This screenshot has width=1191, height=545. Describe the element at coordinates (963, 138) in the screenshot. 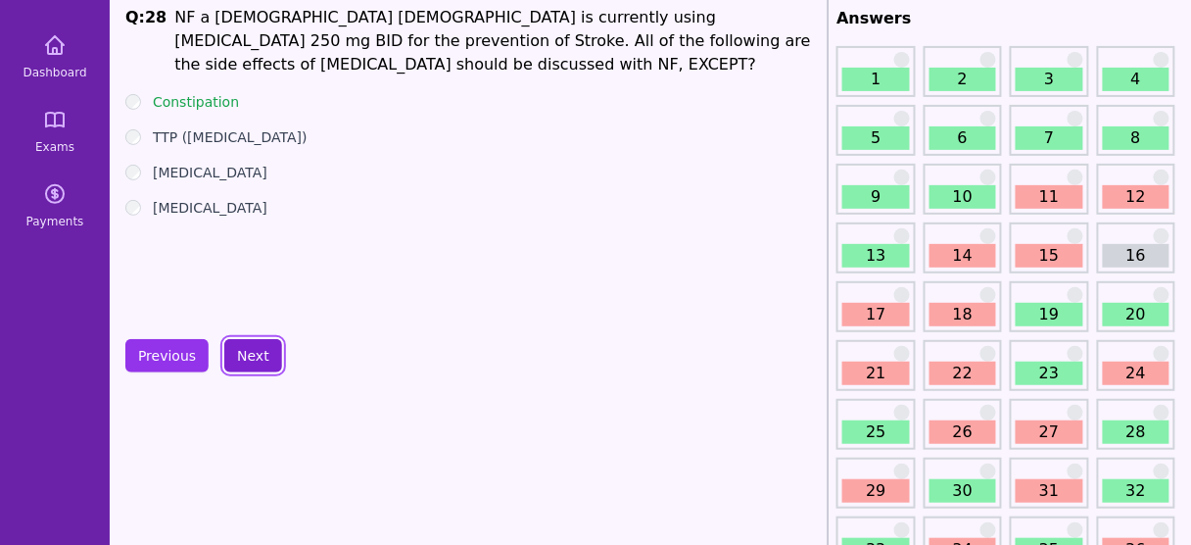

I see `a: 6` at that location.